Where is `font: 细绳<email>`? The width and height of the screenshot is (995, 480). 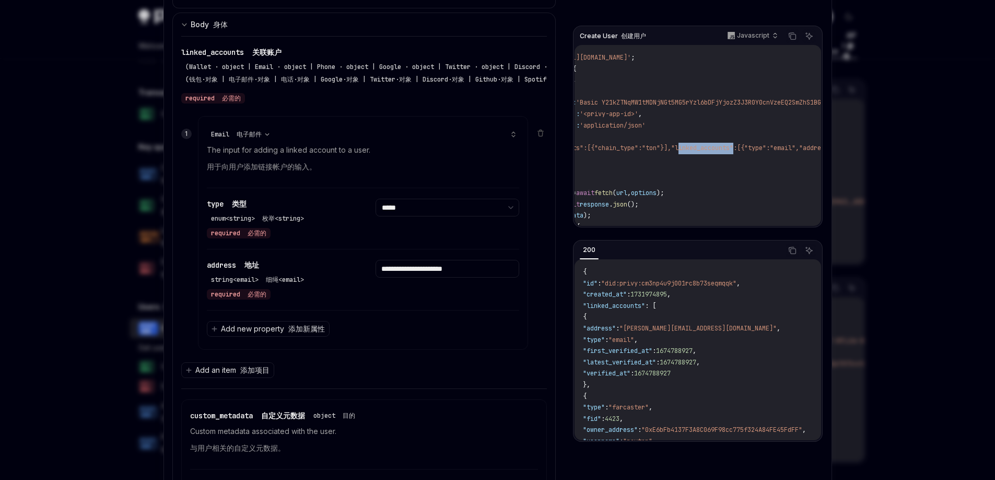
font: 细绳<email> is located at coordinates (285, 280).